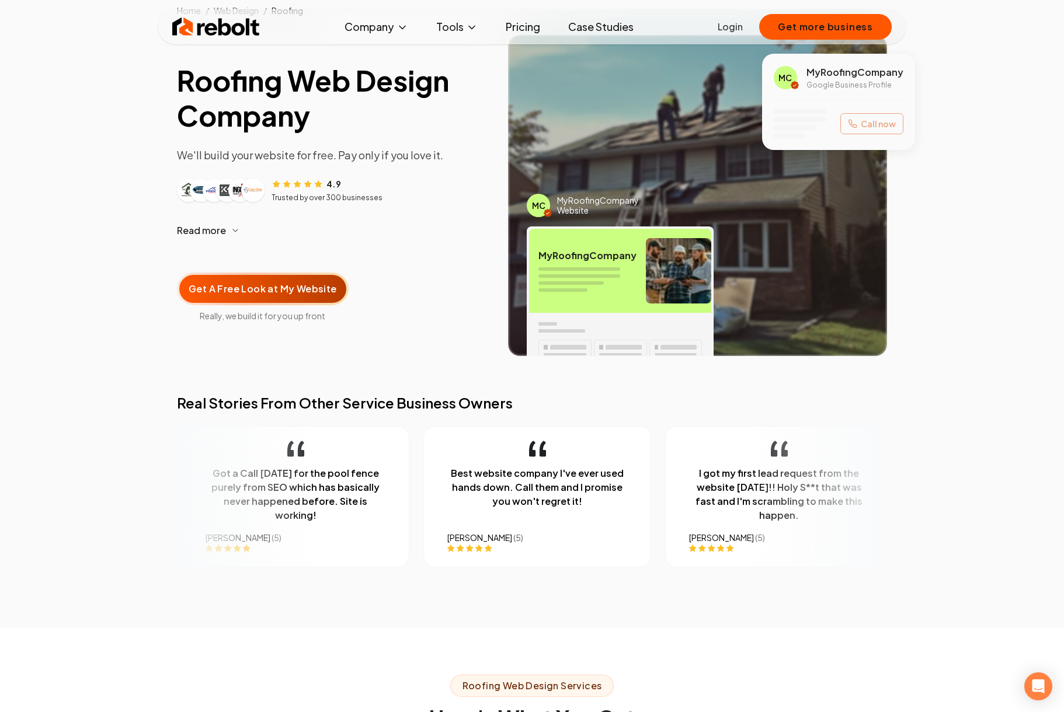 The image size is (1064, 712). What do you see at coordinates (730, 27) in the screenshot?
I see `a: Login` at bounding box center [730, 27].